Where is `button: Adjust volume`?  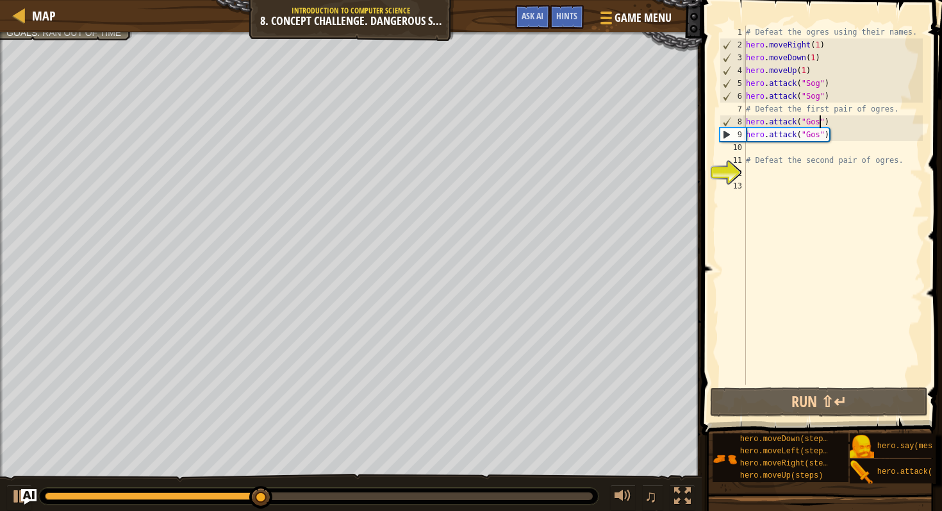 button: Adjust volume is located at coordinates (623, 497).